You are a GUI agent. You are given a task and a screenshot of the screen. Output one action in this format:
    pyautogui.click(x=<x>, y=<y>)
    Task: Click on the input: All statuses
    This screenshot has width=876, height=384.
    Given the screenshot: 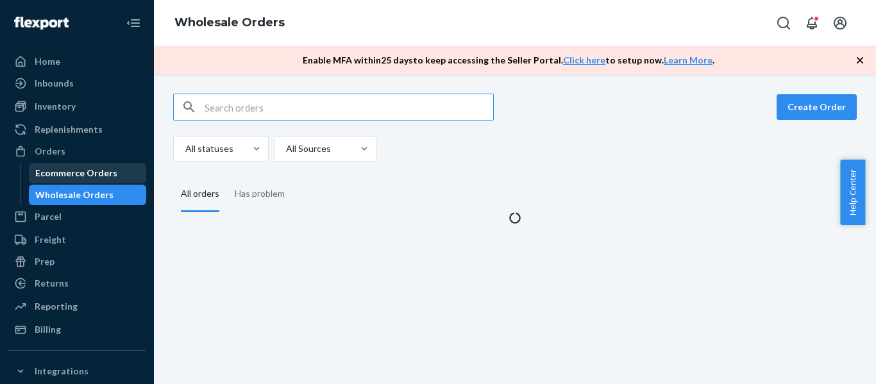 What is the action you would take?
    pyautogui.click(x=185, y=149)
    